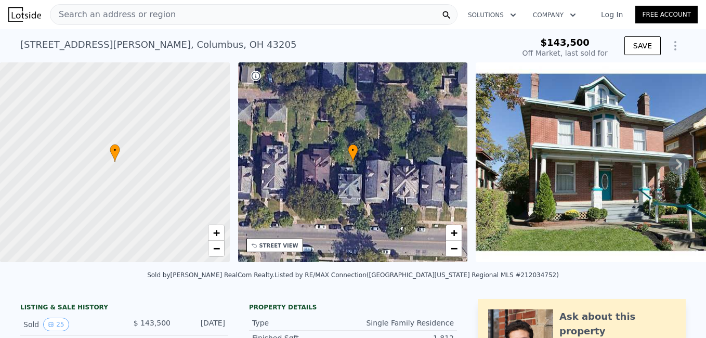 The width and height of the screenshot is (706, 338). What do you see at coordinates (675, 46) in the screenshot?
I see `button: Show Options` at bounding box center [675, 46].